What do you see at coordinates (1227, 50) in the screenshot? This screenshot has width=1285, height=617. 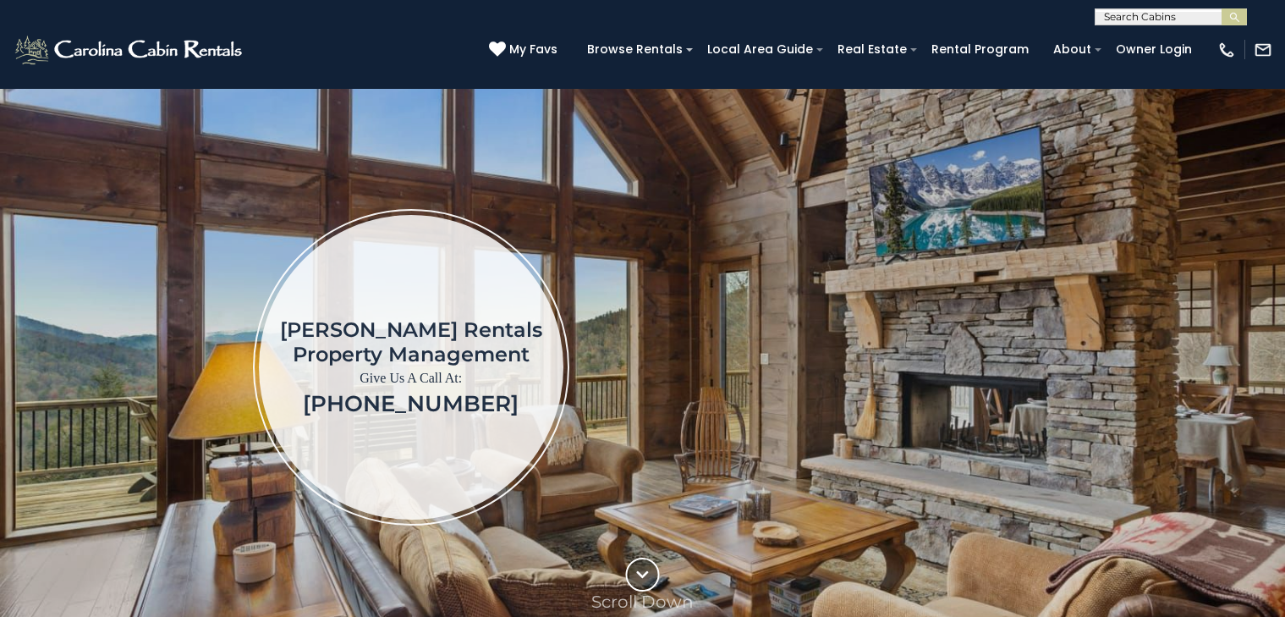 I see `img: phone-regular-white.png` at bounding box center [1227, 50].